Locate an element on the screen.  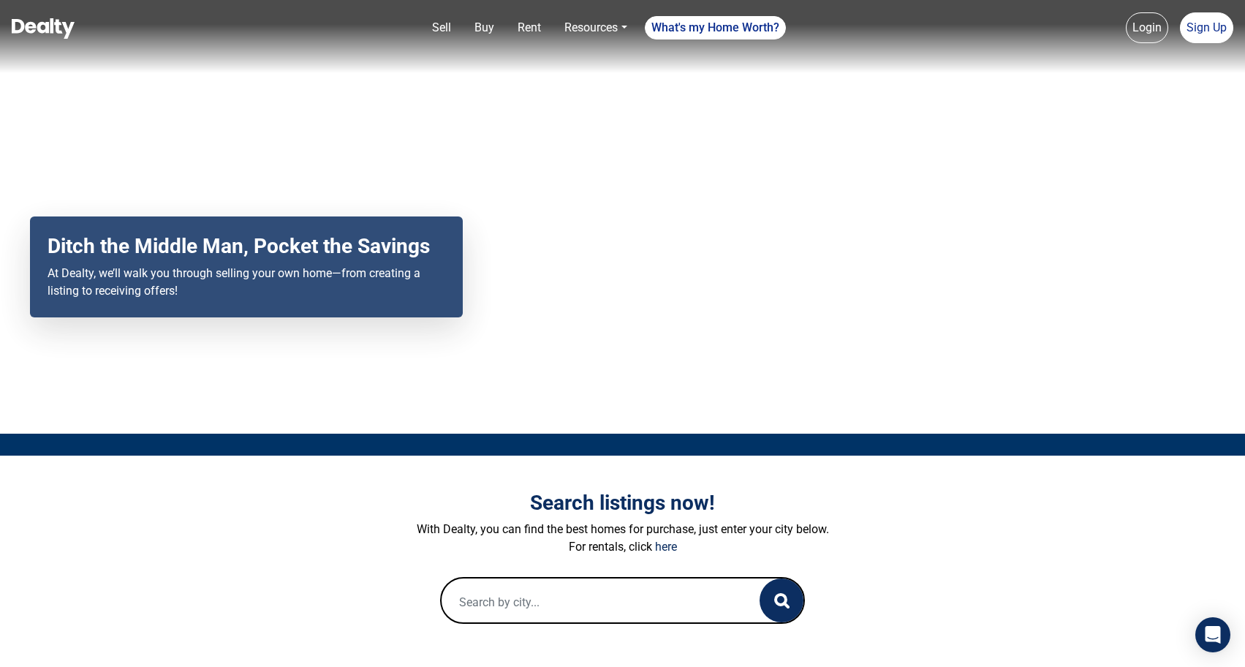
h3: Search listings now! is located at coordinates (623, 503).